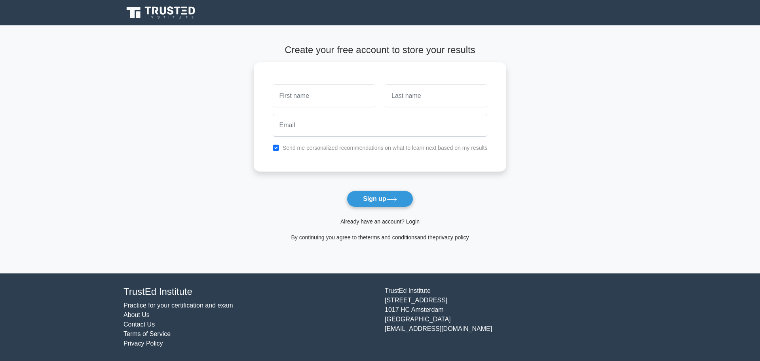 The height and width of the screenshot is (361, 760). What do you see at coordinates (436, 96) in the screenshot?
I see `input: Last name` at bounding box center [436, 96].